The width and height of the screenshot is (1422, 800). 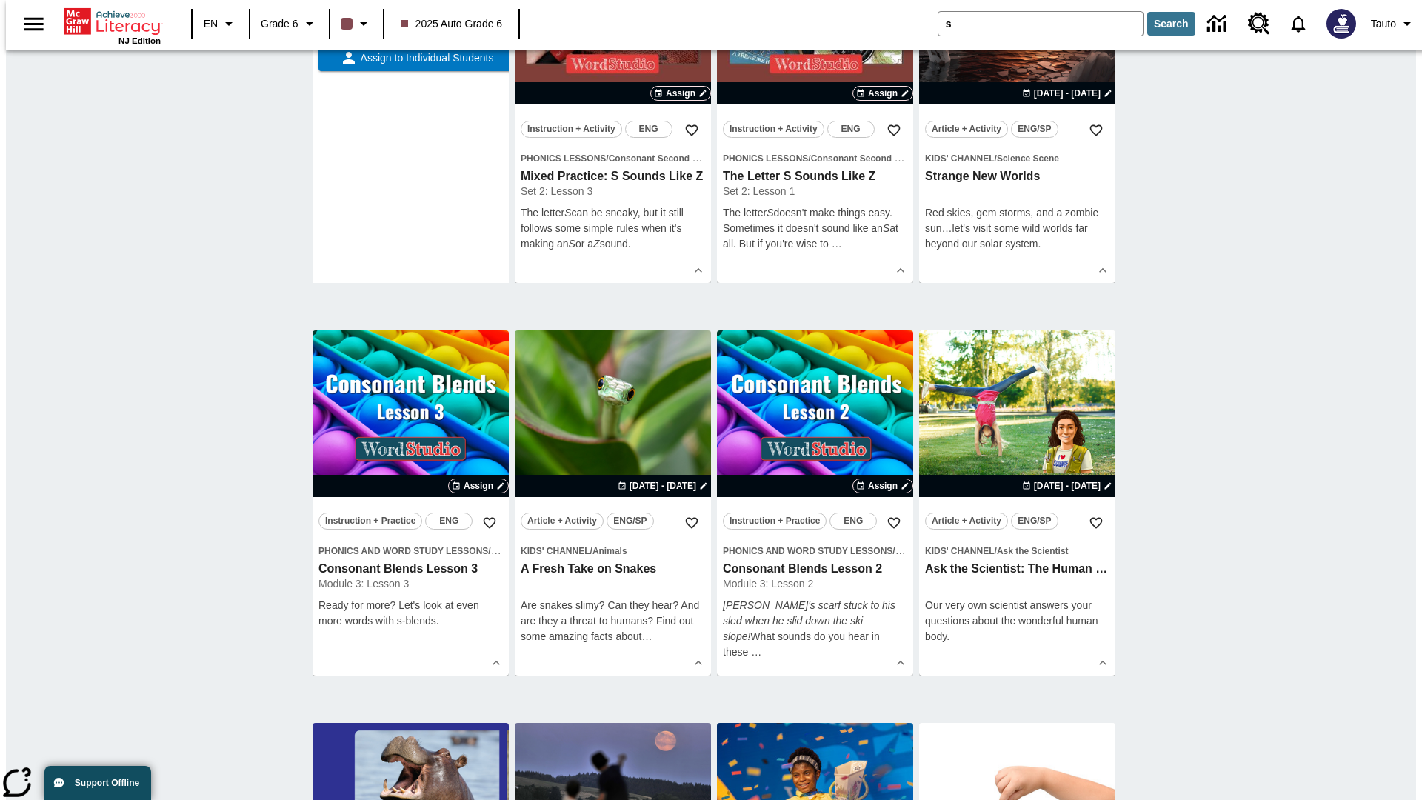 I want to click on h3: Mixed Practice: S Sounds Like Z, so click(x=612, y=176).